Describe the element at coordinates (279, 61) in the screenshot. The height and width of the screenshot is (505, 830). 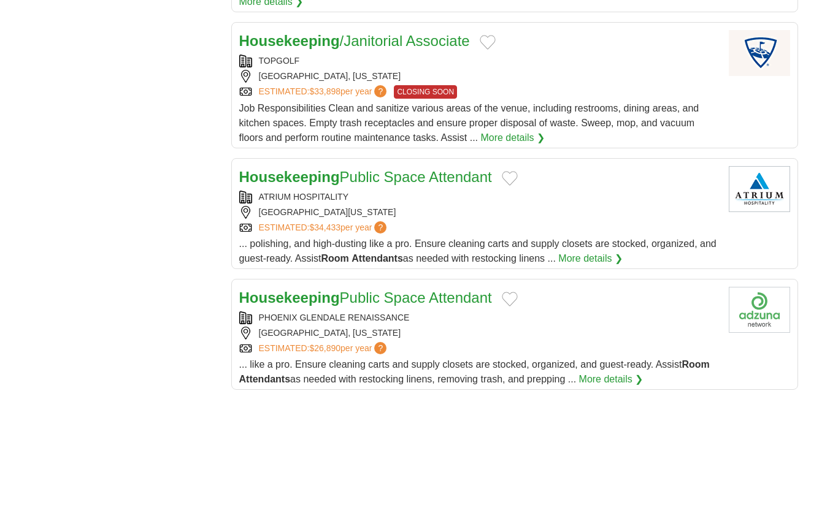
I see `a: TOPGOLF` at that location.